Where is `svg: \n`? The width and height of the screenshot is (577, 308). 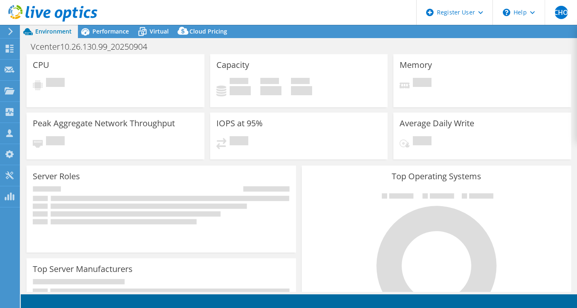
svg: \n is located at coordinates (506, 12).